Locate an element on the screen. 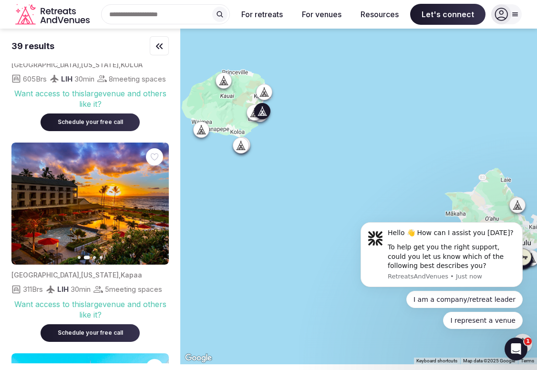 Image resolution: width=537 pixels, height=370 pixels. img: Featured image for venue is located at coordinates (90, 204).